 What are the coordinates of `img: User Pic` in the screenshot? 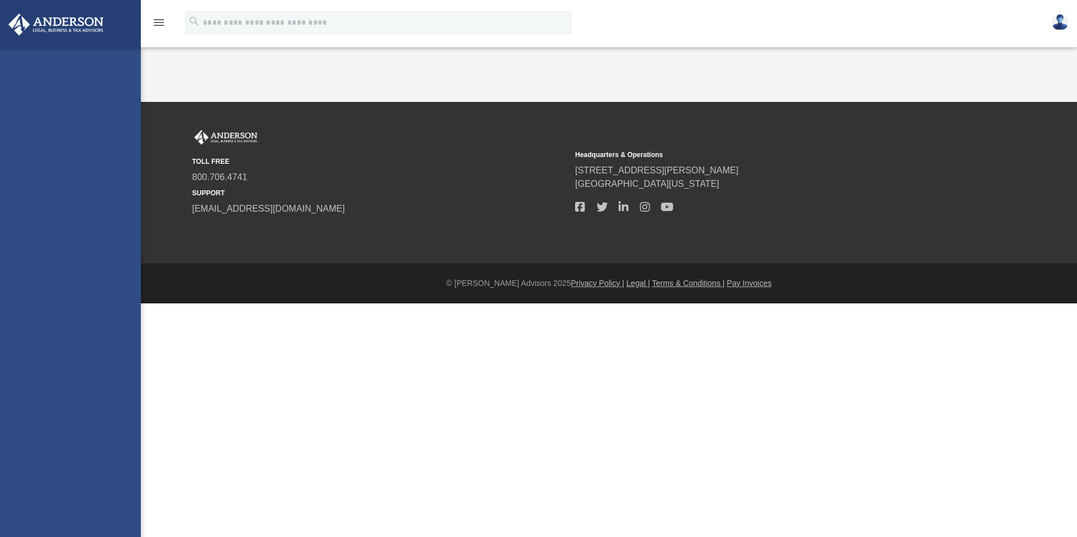 It's located at (1060, 22).